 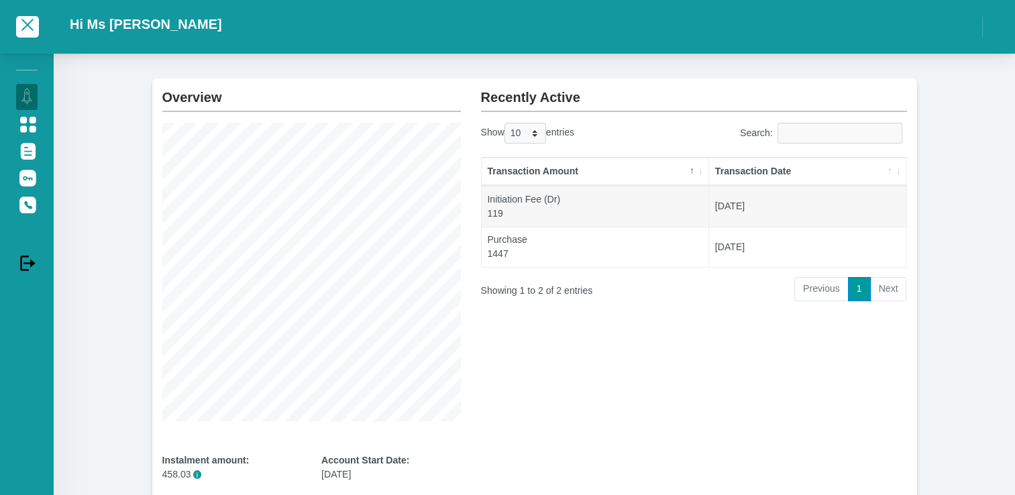 What do you see at coordinates (525, 133) in the screenshot?
I see `select: Showentries` at bounding box center [525, 133].